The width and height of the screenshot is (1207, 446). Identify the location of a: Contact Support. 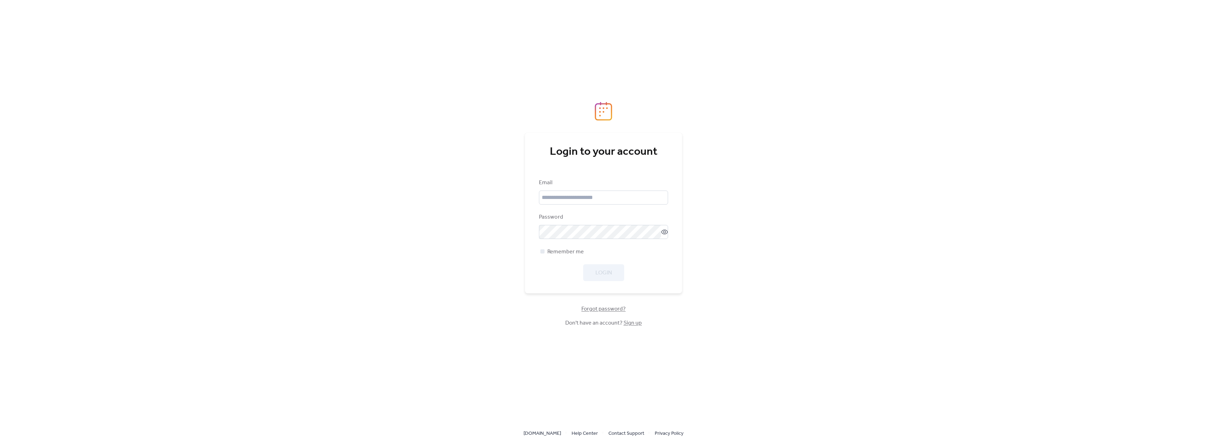
(626, 433).